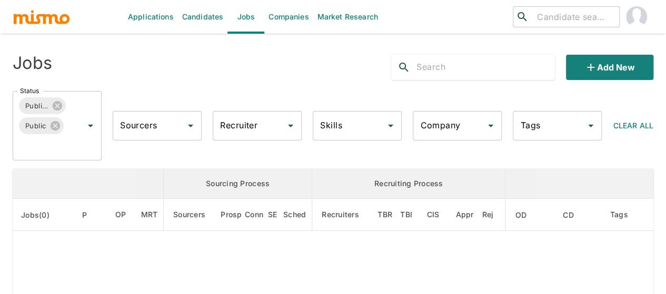 The image size is (666, 294). What do you see at coordinates (574, 17) in the screenshot?
I see `input: Candidate search` at bounding box center [574, 17].